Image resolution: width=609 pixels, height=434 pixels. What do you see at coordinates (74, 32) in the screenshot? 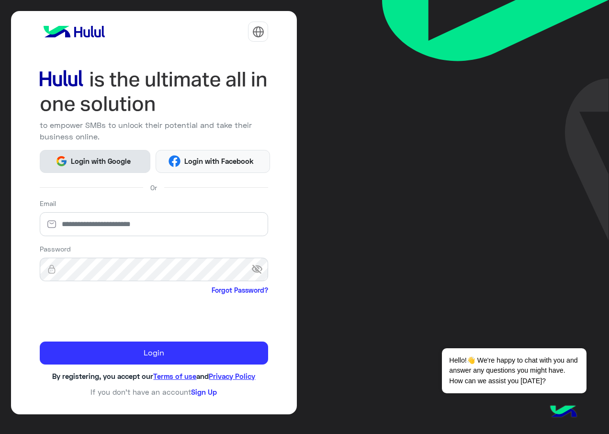
I see `img: logo` at bounding box center [74, 32].